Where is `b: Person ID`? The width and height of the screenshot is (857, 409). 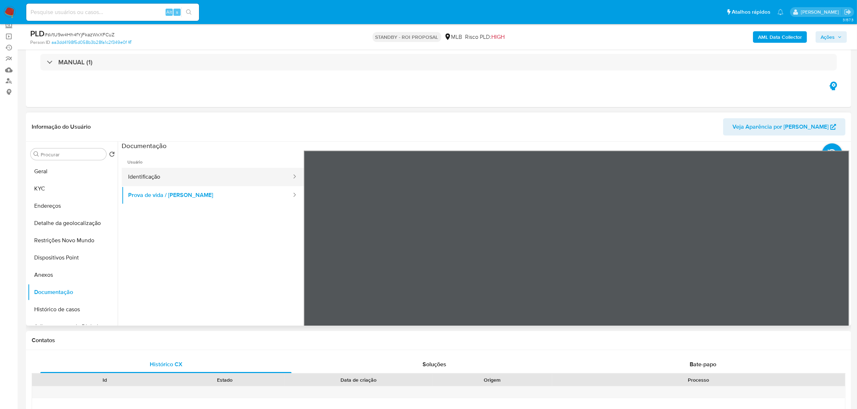
b: Person ID is located at coordinates (40, 42).